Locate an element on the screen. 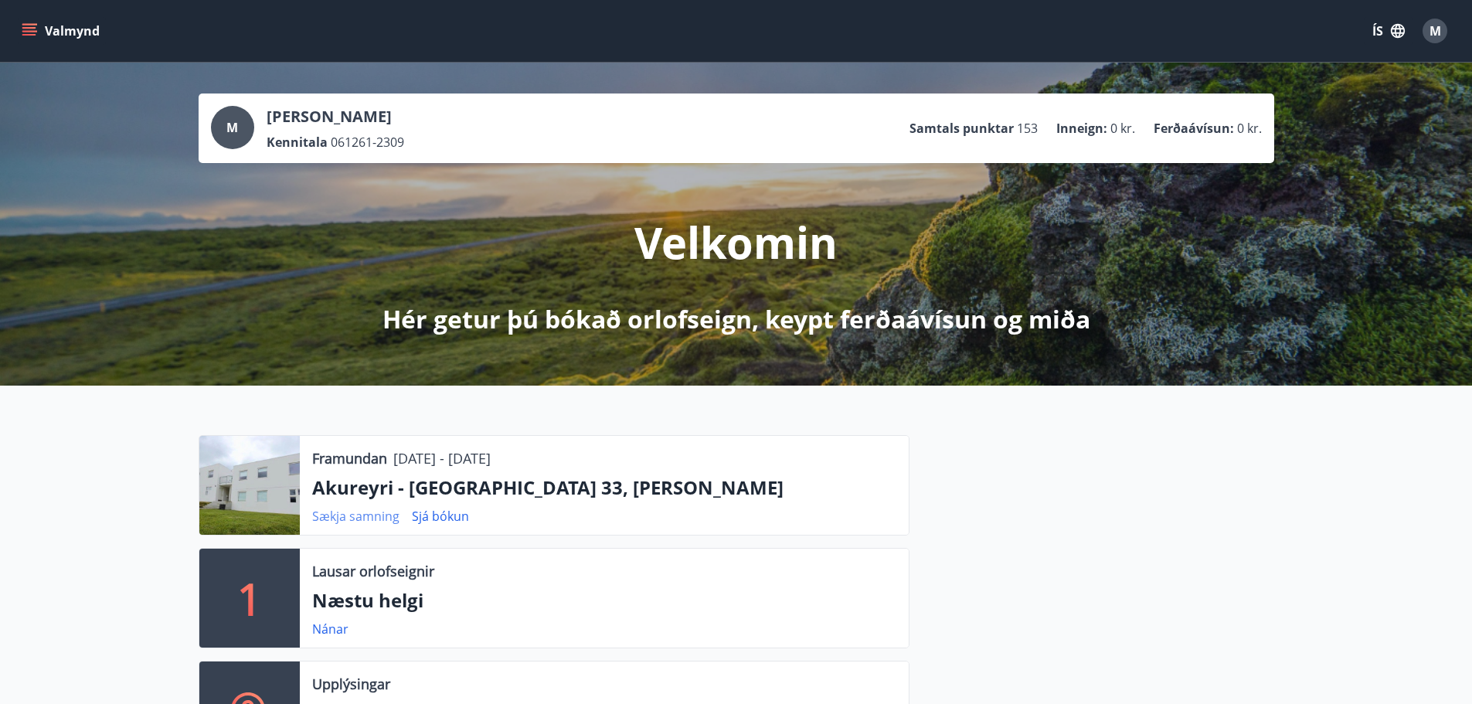  p: Framundan is located at coordinates (349, 458).